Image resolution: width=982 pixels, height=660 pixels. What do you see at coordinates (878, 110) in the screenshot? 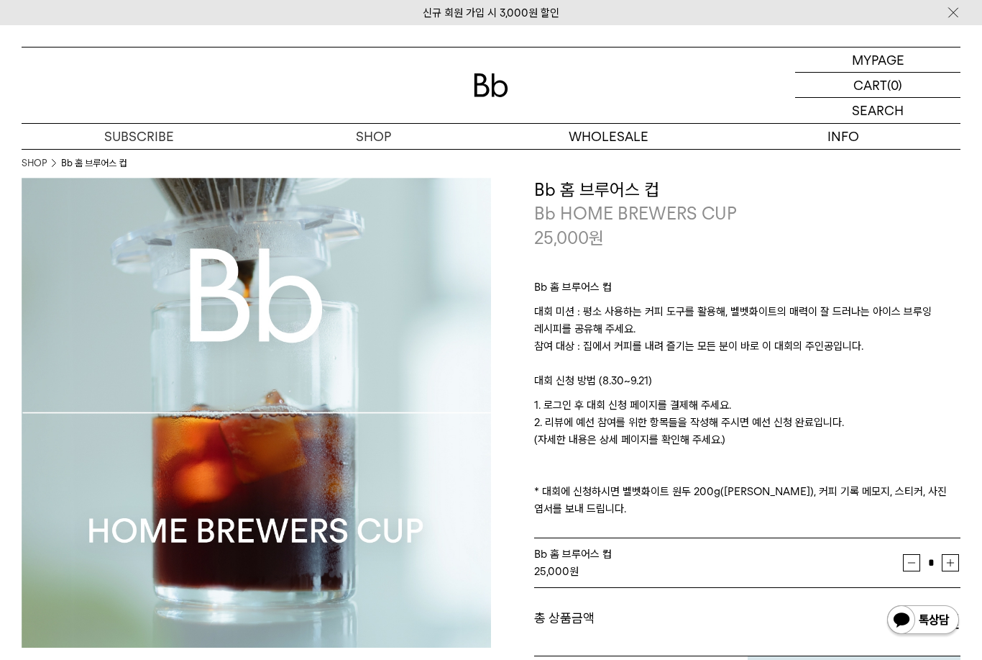
I see `p: SEARCH` at bounding box center [878, 110].